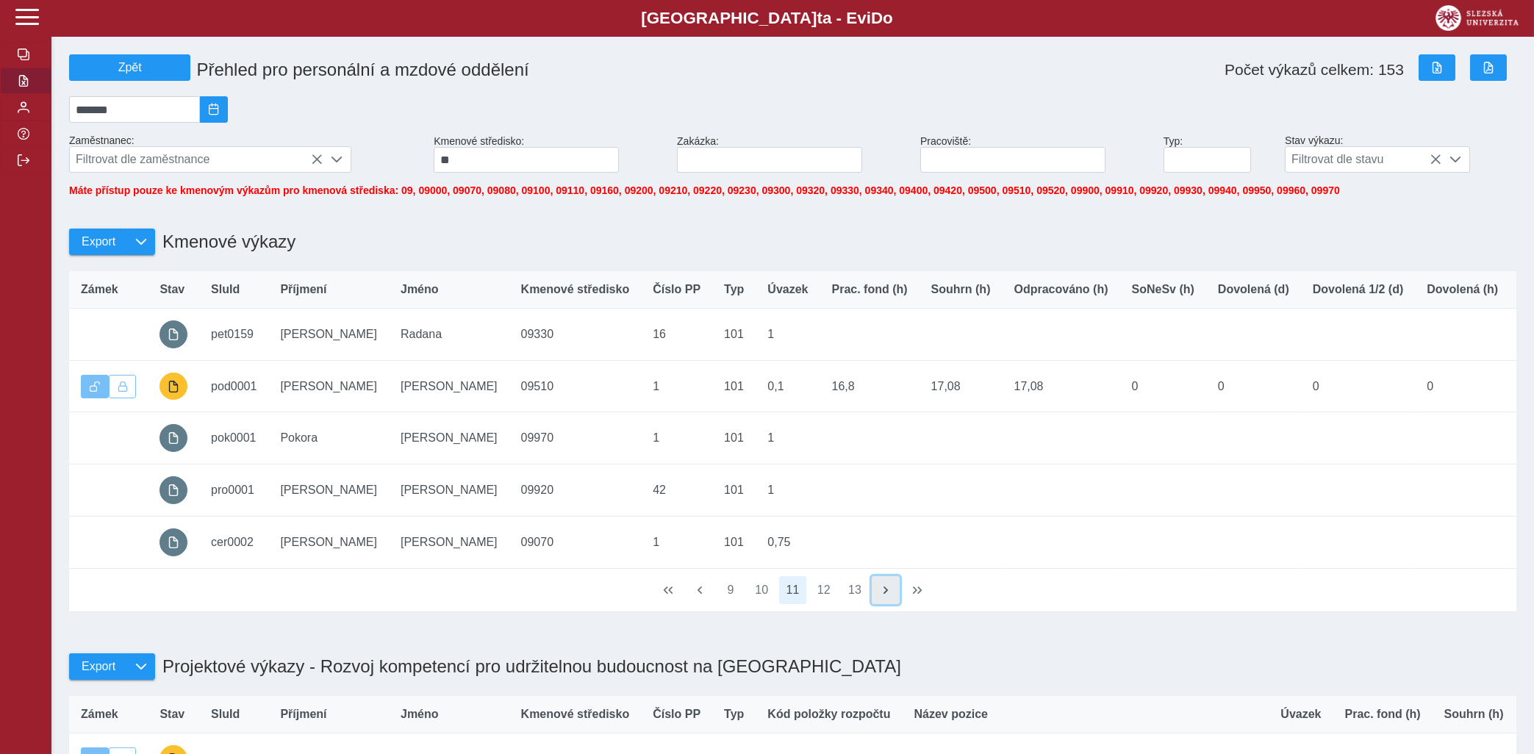  What do you see at coordinates (234, 334) in the screenshot?
I see `td: pet0159` at bounding box center [234, 334].